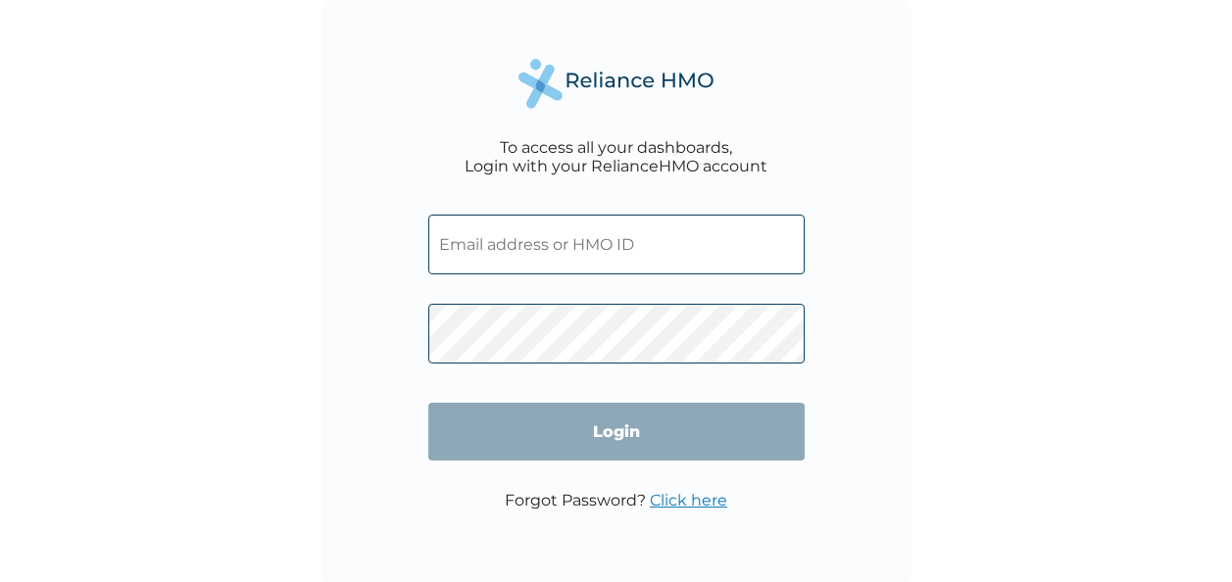 This screenshot has height=582, width=1232. Describe the element at coordinates (615, 157) in the screenshot. I see `div: To access all your dashboards, Login with your RelianceHMO account` at that location.